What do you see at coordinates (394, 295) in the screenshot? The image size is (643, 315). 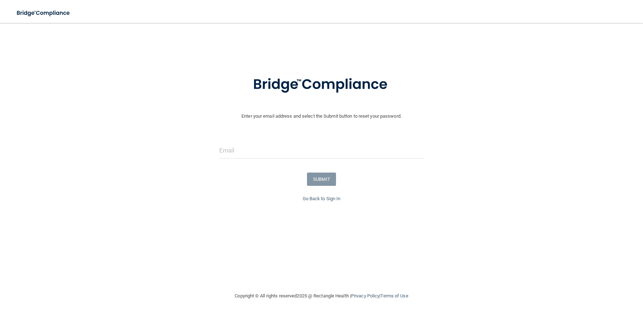 I see `a: Terms of Use` at bounding box center [394, 295].